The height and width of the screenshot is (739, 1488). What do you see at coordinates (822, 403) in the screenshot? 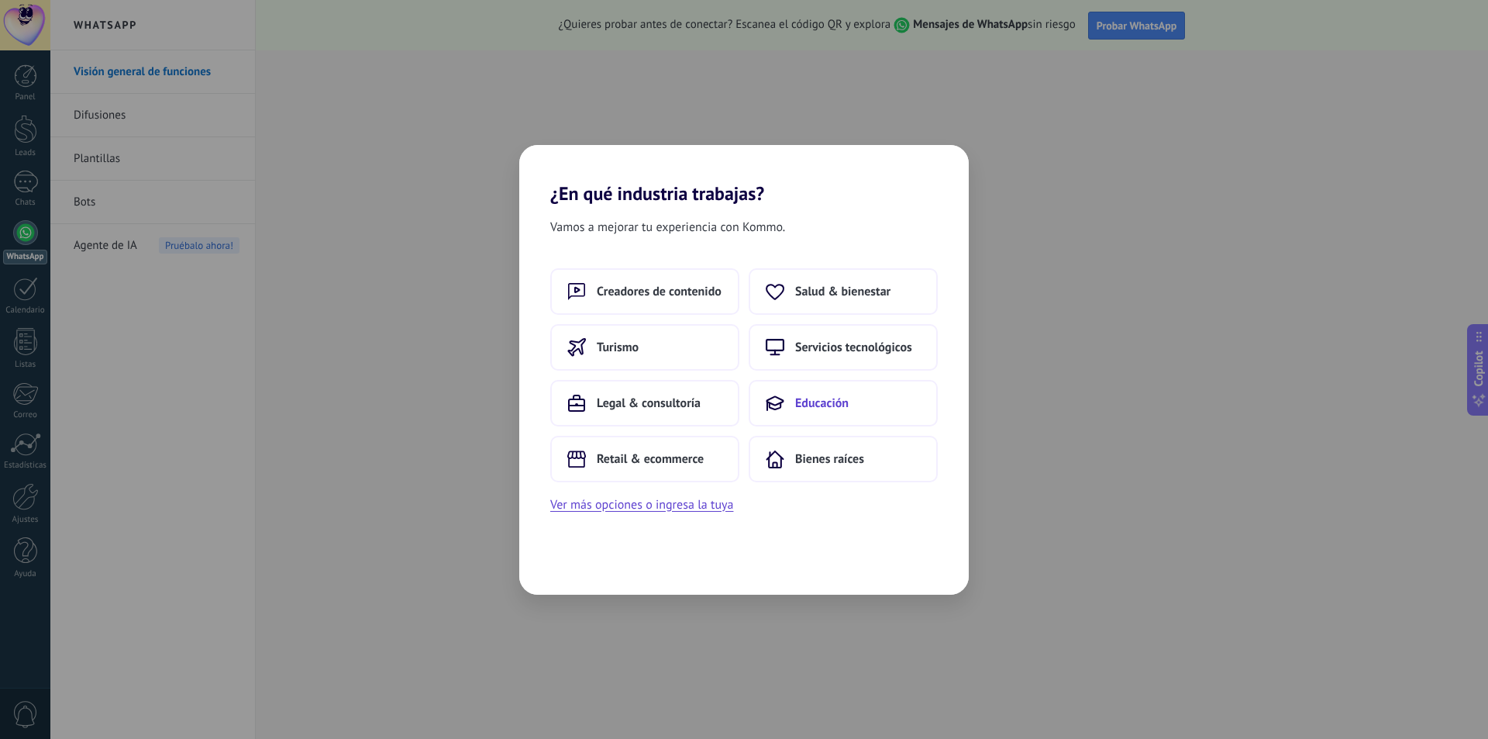
I see `span: Educación` at bounding box center [822, 403].